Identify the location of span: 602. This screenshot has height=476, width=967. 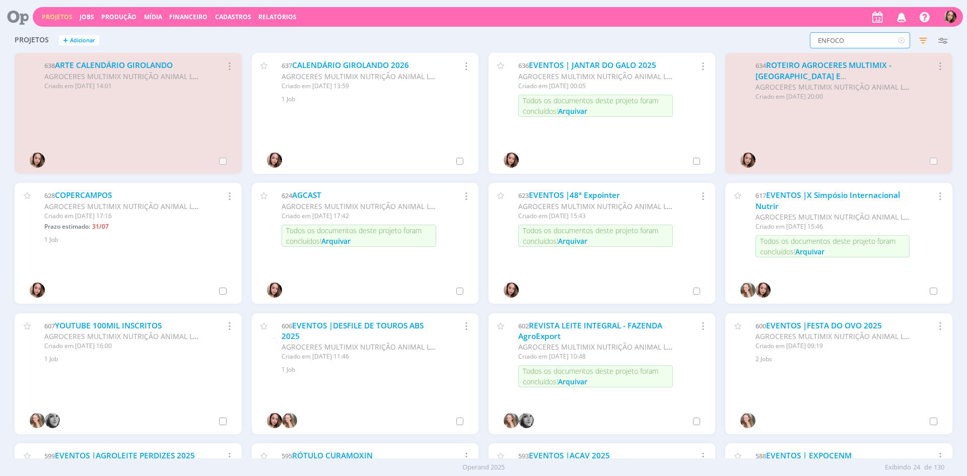
(523, 326).